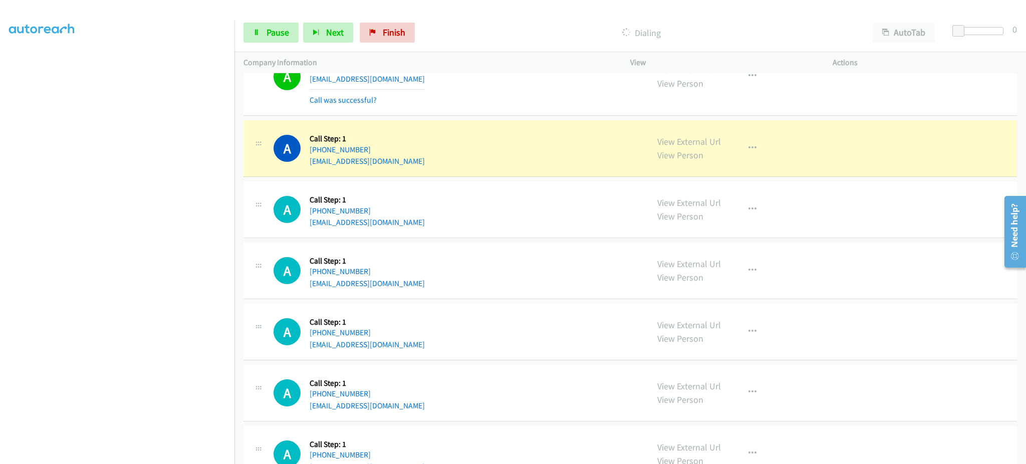 The height and width of the screenshot is (464, 1026). What do you see at coordinates (904, 33) in the screenshot?
I see `button: AutoTab` at bounding box center [904, 33].